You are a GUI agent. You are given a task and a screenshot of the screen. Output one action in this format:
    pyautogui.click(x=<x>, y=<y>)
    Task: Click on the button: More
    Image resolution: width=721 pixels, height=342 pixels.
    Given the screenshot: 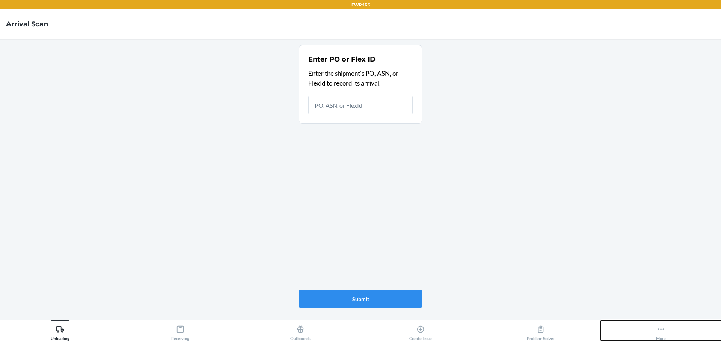 What is the action you would take?
    pyautogui.click(x=661, y=330)
    